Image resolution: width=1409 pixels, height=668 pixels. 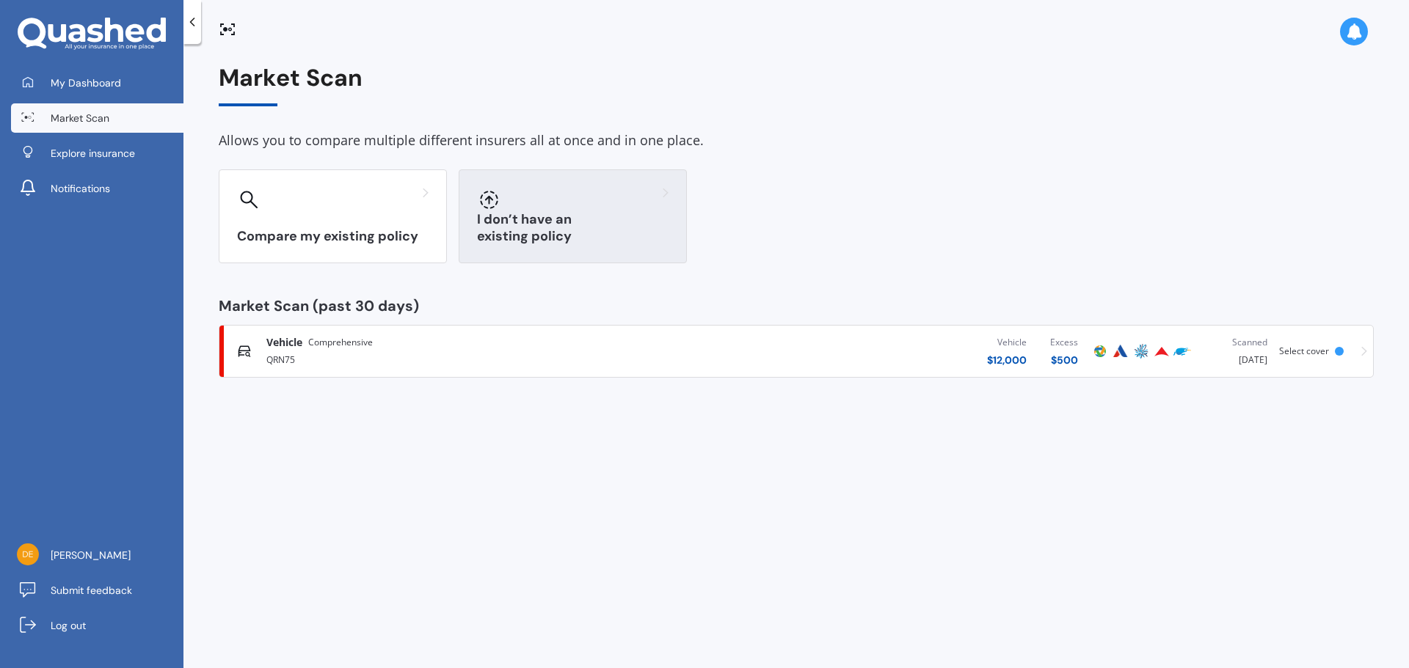 I want to click on div: Vehicle, so click(x=1007, y=343).